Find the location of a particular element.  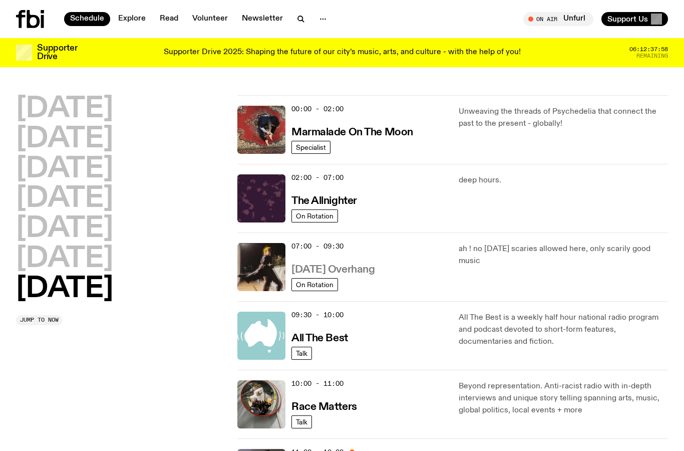

span: Jump to now is located at coordinates (39, 319).